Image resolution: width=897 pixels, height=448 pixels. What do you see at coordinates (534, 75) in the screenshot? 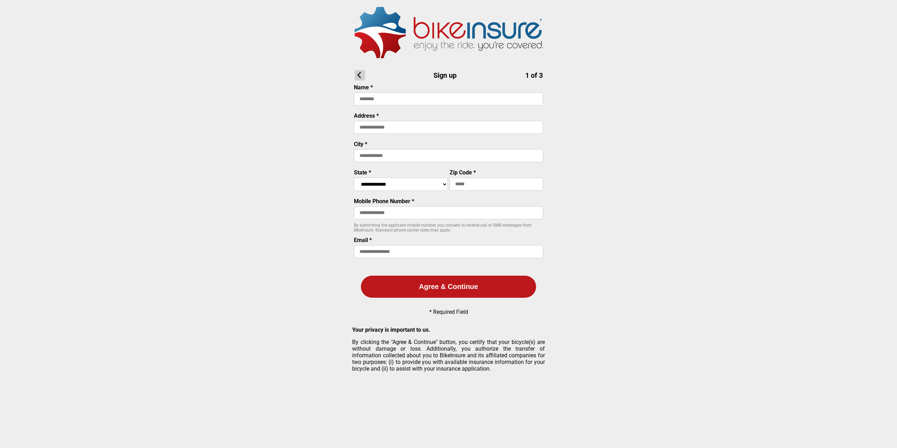
I see `span: 1 of 3` at bounding box center [534, 75].